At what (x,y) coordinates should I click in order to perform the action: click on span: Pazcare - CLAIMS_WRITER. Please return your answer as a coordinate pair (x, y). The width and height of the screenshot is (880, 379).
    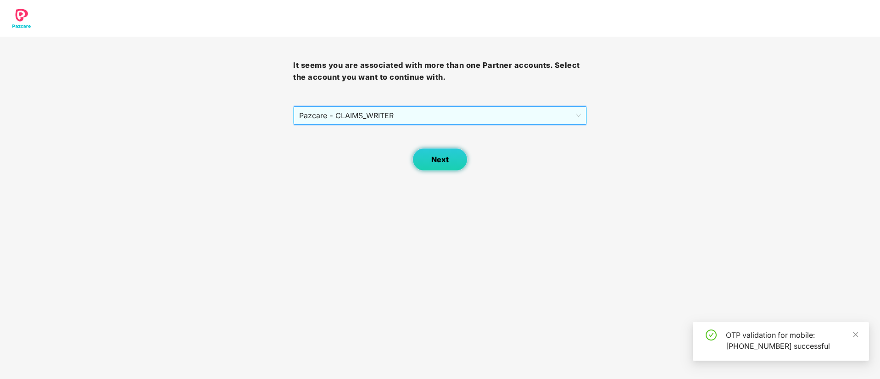
    Looking at the image, I should click on (439, 116).